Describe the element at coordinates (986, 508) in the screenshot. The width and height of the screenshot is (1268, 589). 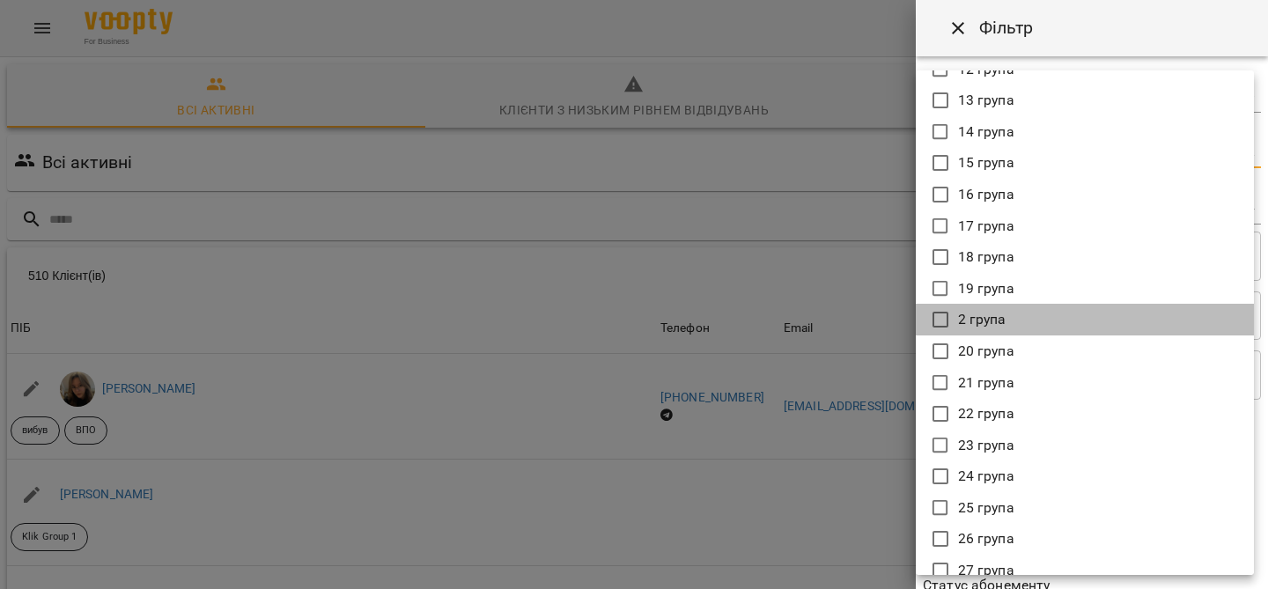
I see `p: 25 група` at that location.